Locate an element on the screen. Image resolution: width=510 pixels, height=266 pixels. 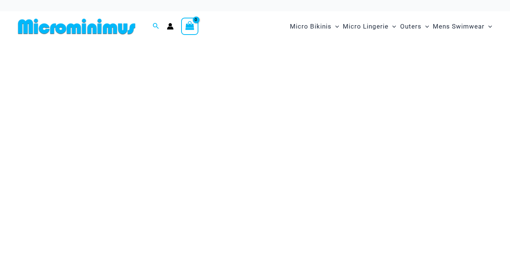
span: Mens Swimwear is located at coordinates (459, 26).